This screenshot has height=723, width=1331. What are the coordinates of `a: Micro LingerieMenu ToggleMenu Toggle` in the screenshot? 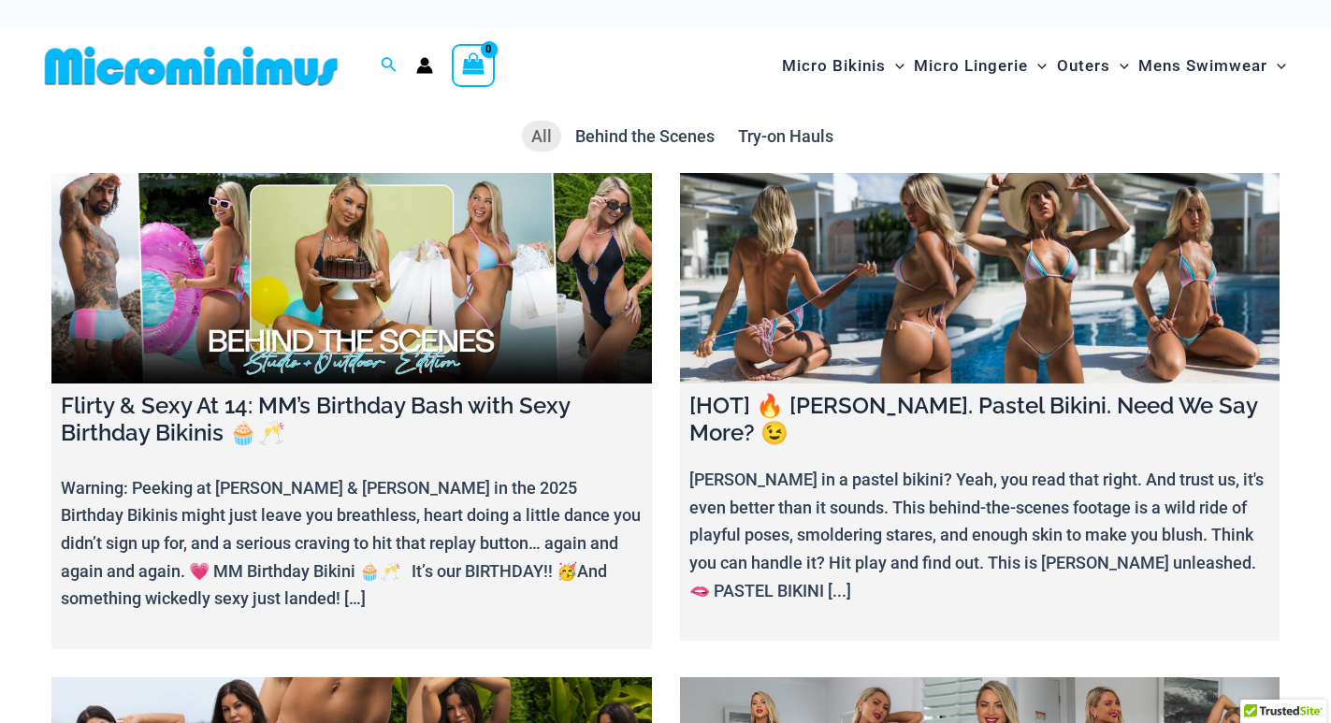 It's located at (980, 65).